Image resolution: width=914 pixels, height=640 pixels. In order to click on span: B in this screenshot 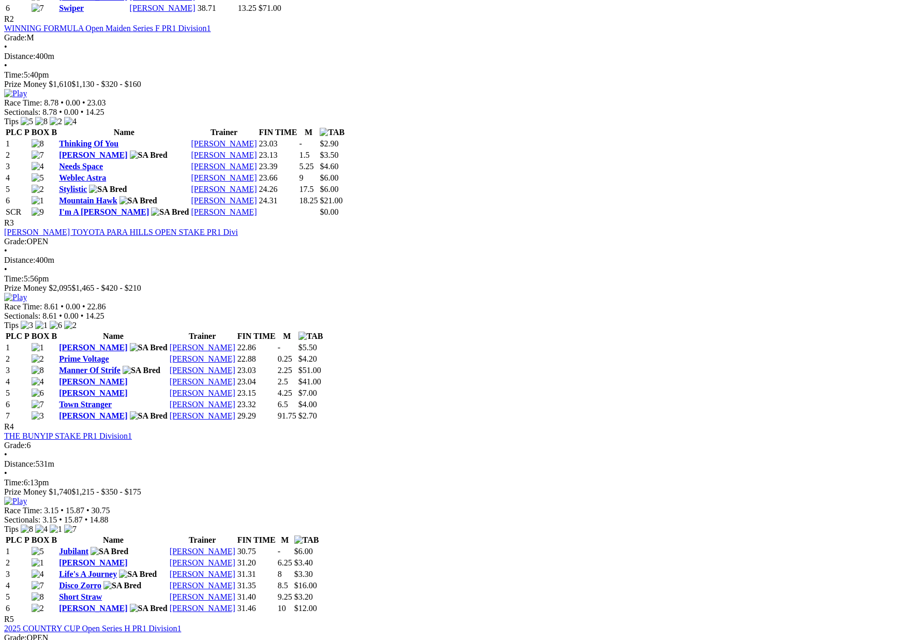, I will do `click(54, 336)`.